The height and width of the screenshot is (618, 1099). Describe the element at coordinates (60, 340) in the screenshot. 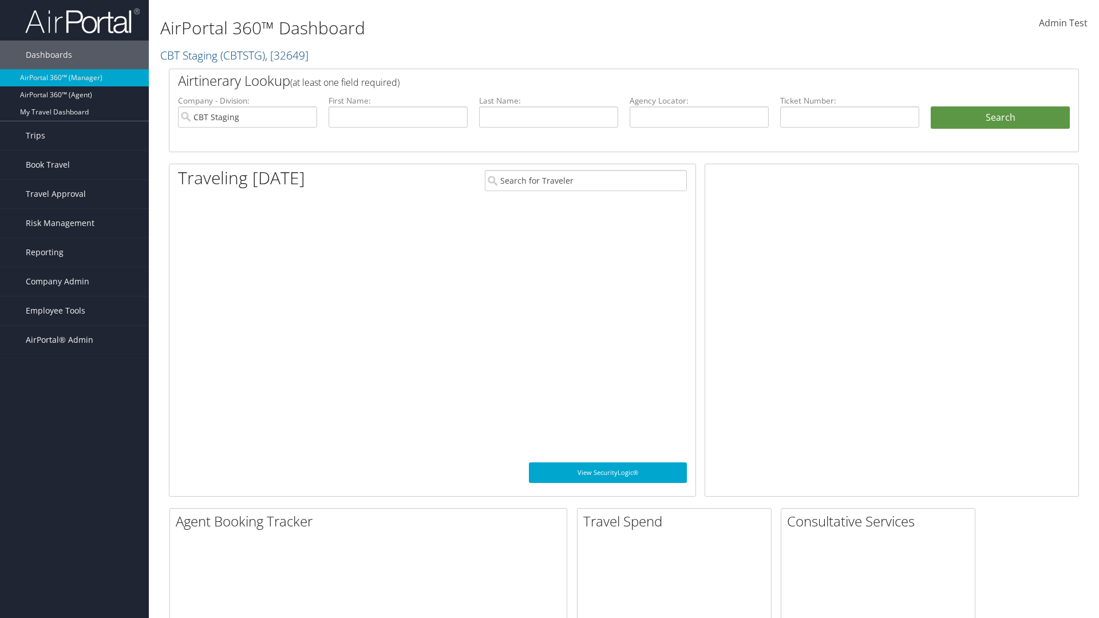

I see `span: AirPortal® Admin` at that location.